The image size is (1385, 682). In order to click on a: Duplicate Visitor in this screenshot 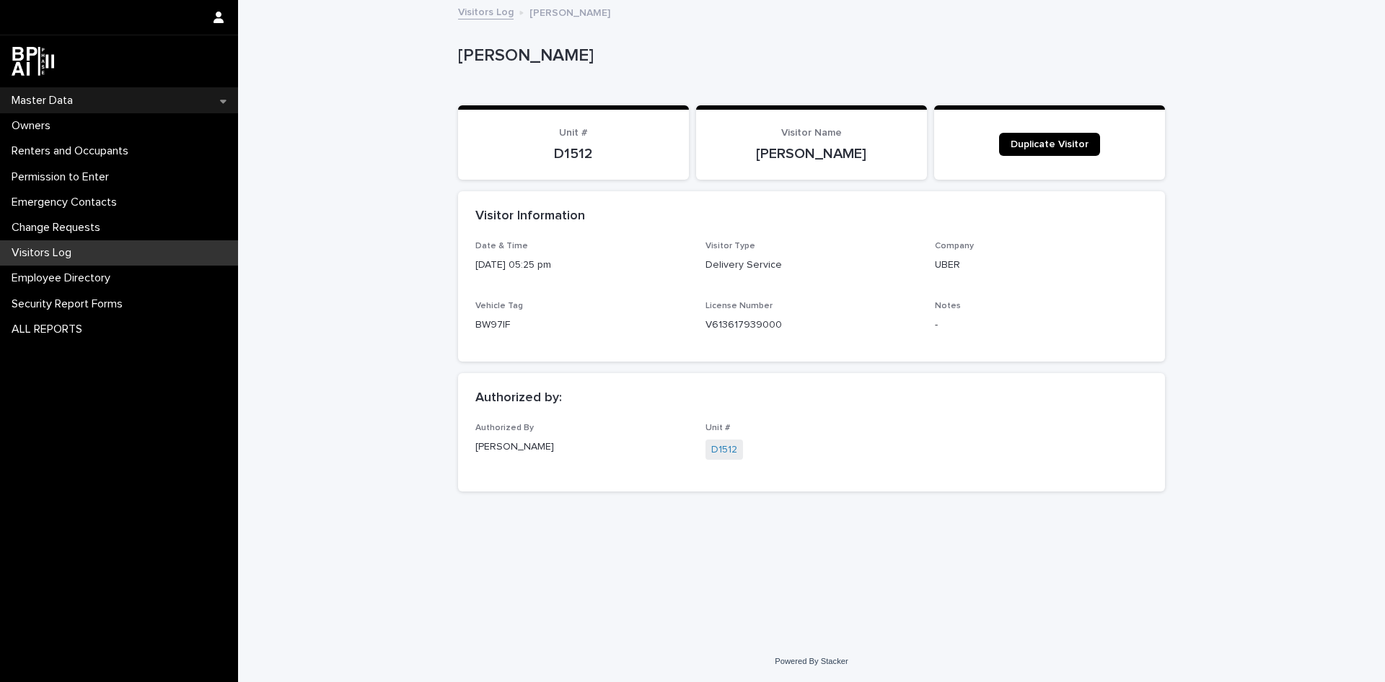, I will do `click(1050, 144)`.